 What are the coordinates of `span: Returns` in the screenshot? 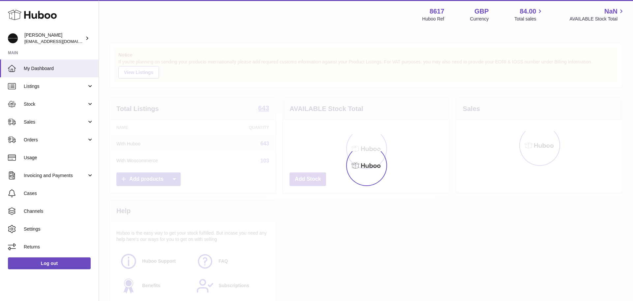 It's located at (59, 246).